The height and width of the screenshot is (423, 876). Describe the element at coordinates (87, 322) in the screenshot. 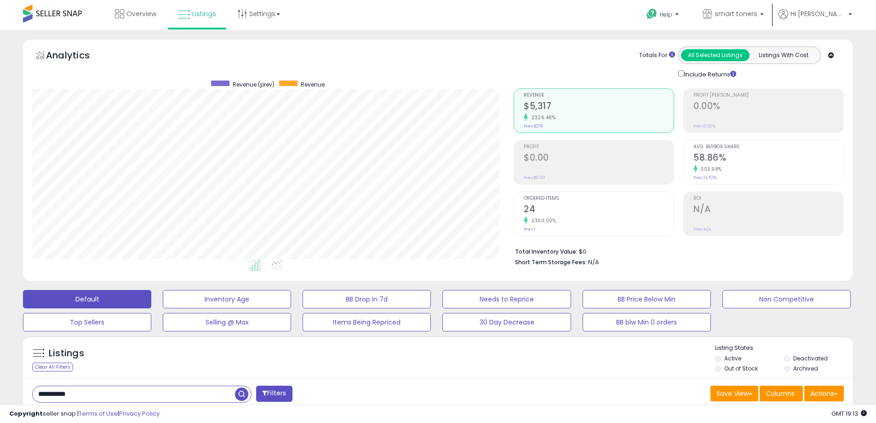

I see `button: Top Sellers` at that location.